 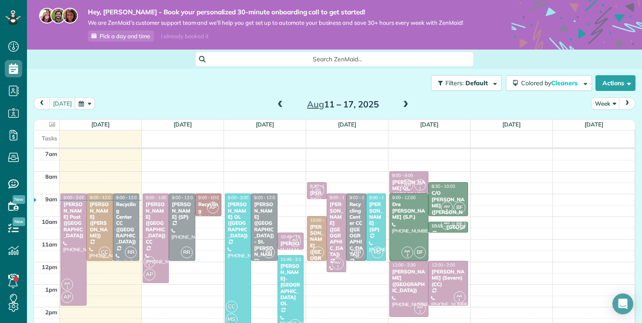 I want to click on div: Recycling Center (DEALE) CC, so click(x=208, y=217).